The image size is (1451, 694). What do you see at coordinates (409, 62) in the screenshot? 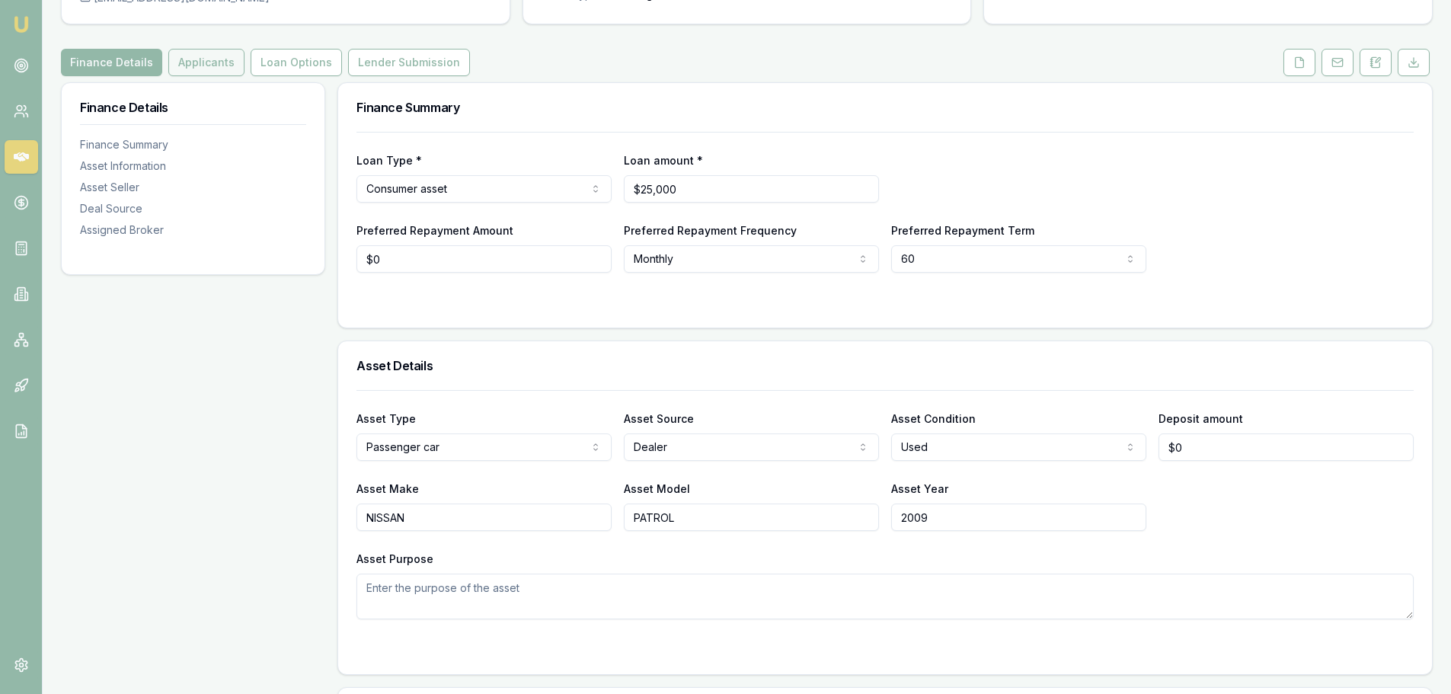
I see `button: Lender Submission` at bounding box center [409, 62].